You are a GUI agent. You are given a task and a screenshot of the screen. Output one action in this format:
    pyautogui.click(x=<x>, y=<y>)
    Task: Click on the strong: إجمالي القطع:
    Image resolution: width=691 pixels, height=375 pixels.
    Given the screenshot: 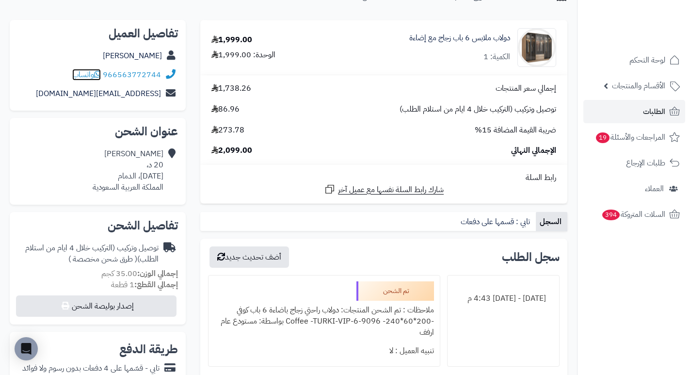 What is the action you would take?
    pyautogui.click(x=156, y=285)
    